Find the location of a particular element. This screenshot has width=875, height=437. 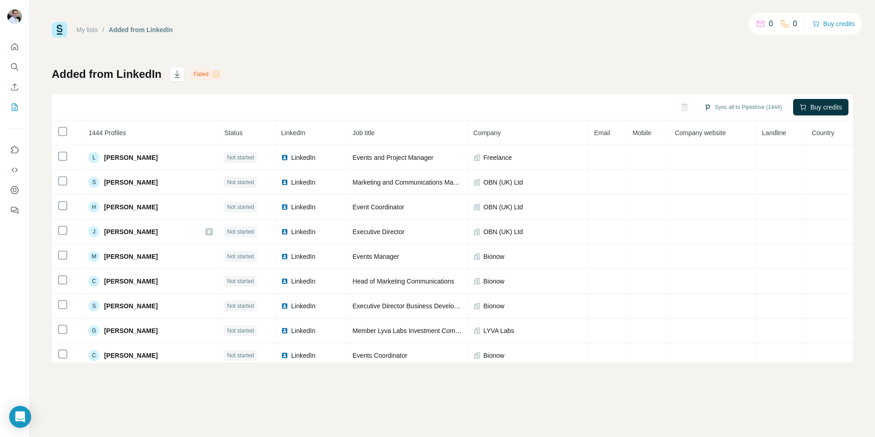

button: Use Surfe API is located at coordinates (15, 170).